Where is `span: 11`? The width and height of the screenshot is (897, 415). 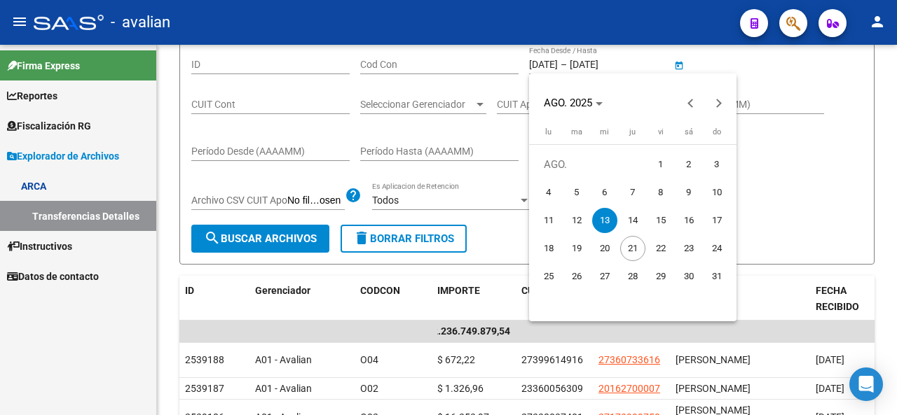
span: 11 is located at coordinates (548, 221).